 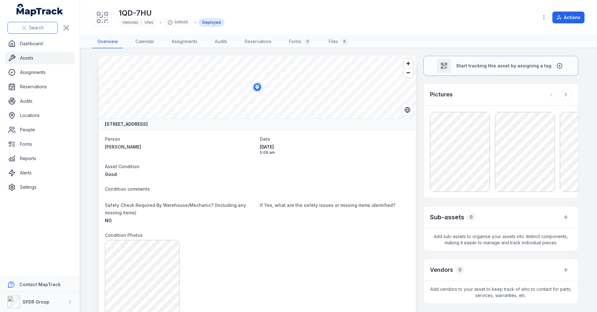 I want to click on span: Vehicles, so click(x=130, y=22).